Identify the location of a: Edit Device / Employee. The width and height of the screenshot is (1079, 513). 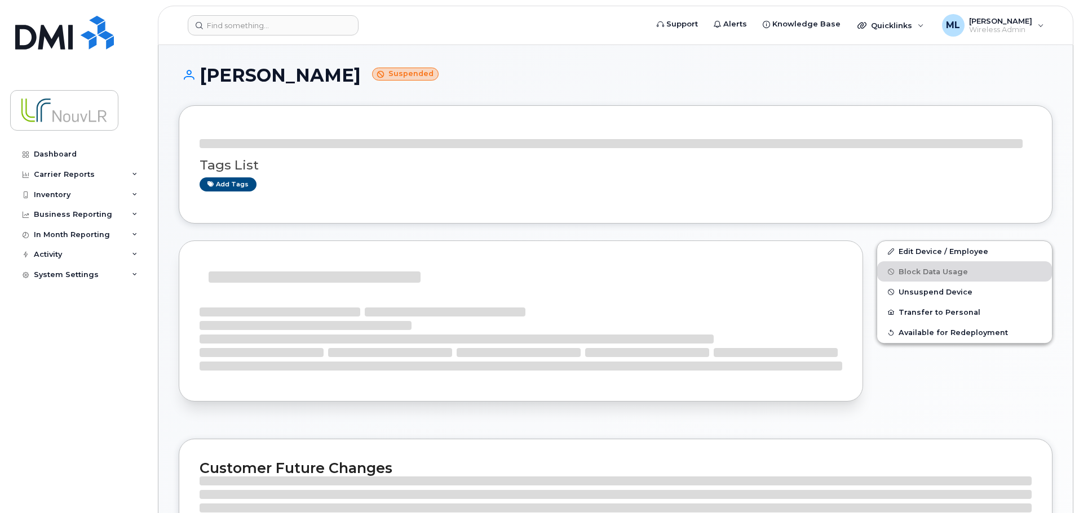
(964, 251).